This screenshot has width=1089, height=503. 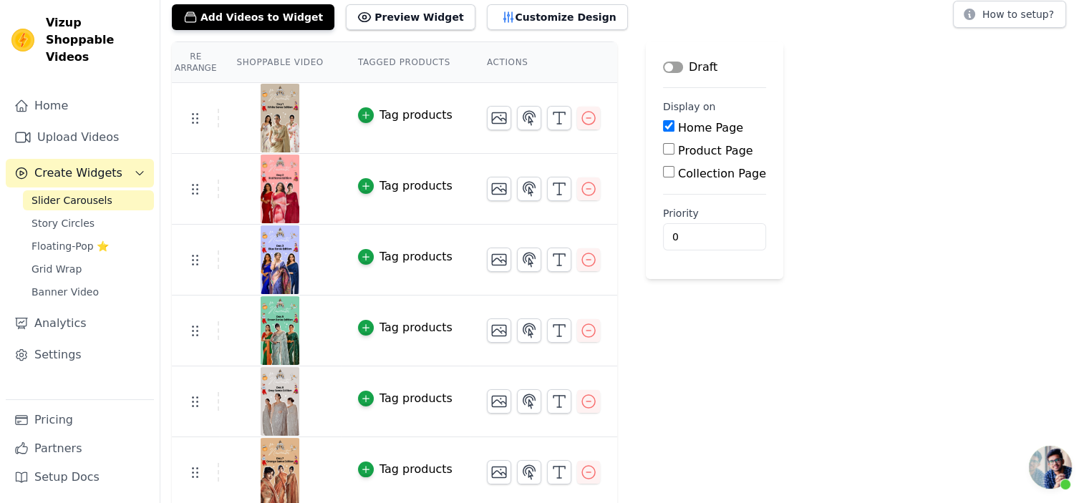 I want to click on a: Partners, so click(x=79, y=449).